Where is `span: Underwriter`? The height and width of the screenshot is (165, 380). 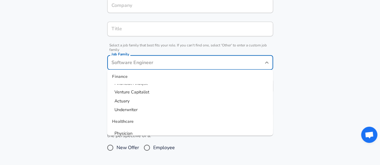
span: Underwriter is located at coordinates (126, 110).